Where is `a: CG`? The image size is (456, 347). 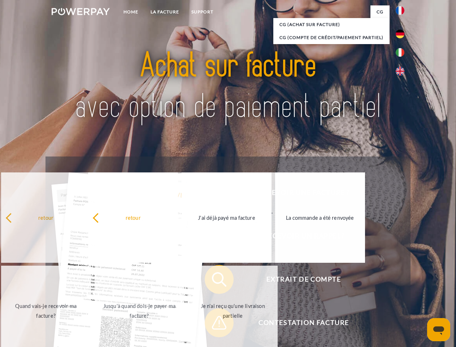 a: CG is located at coordinates (380, 12).